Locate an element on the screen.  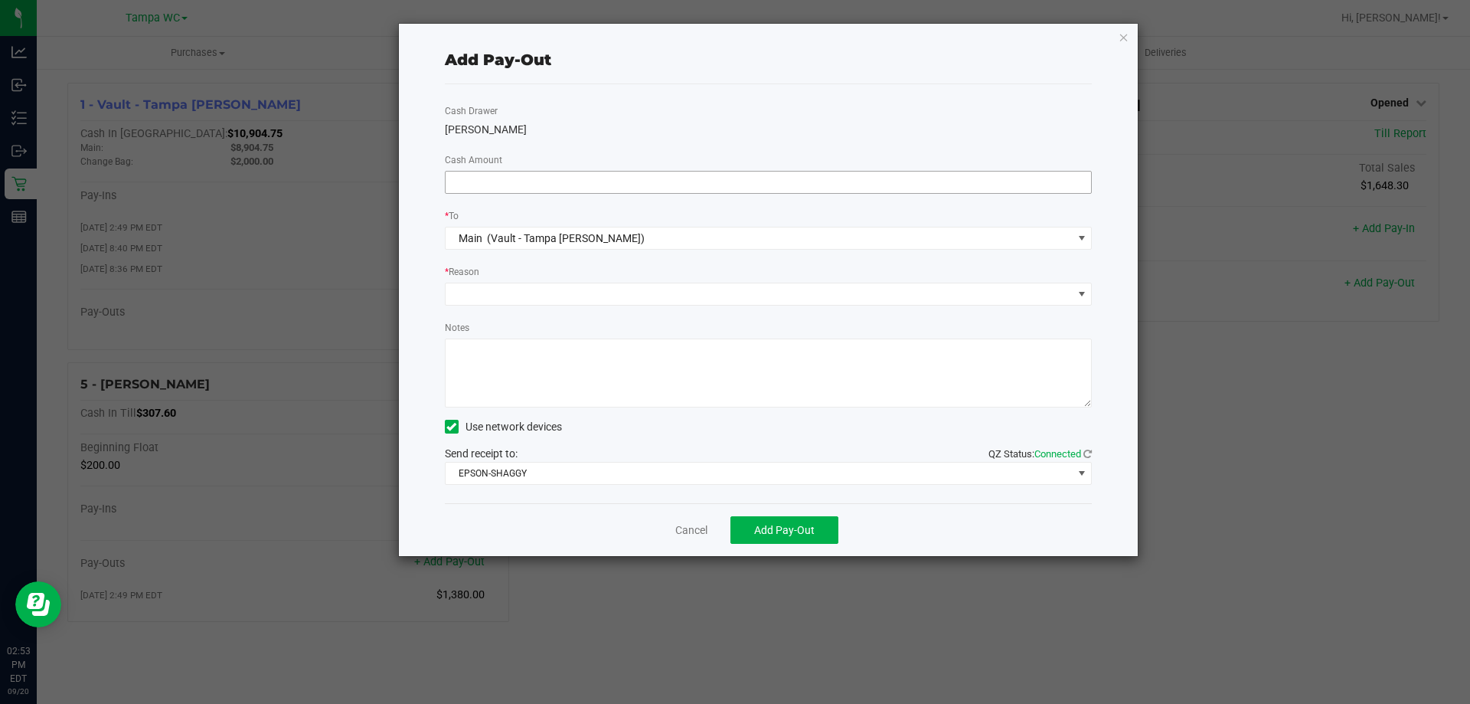
span: Cash Amount is located at coordinates (473, 160).